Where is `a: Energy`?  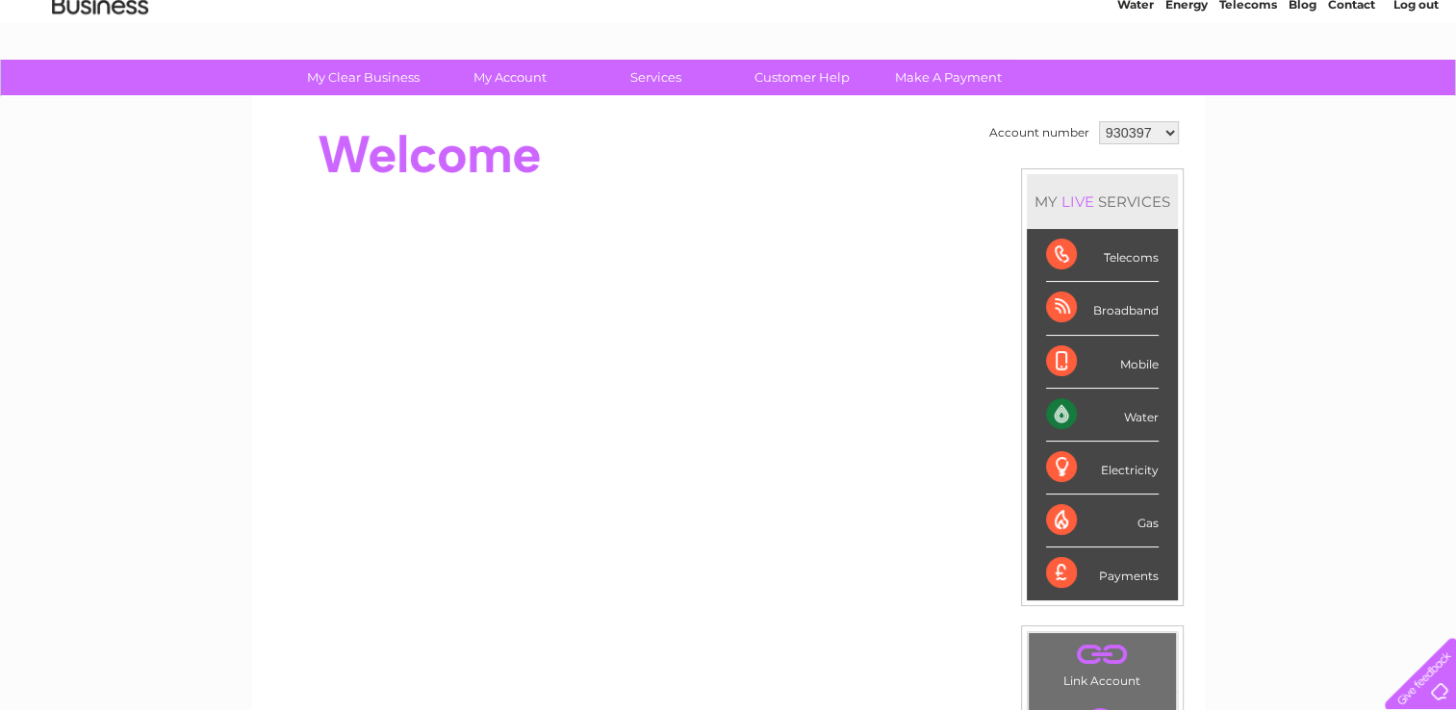 a: Energy is located at coordinates (1186, 89).